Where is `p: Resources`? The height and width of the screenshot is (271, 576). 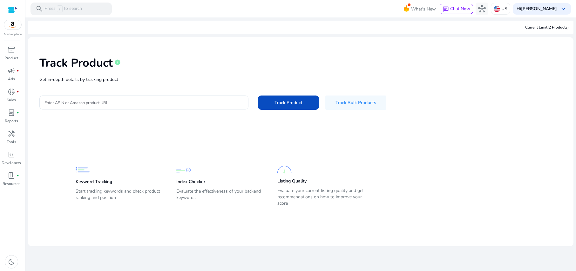
p: Resources is located at coordinates (11, 184).